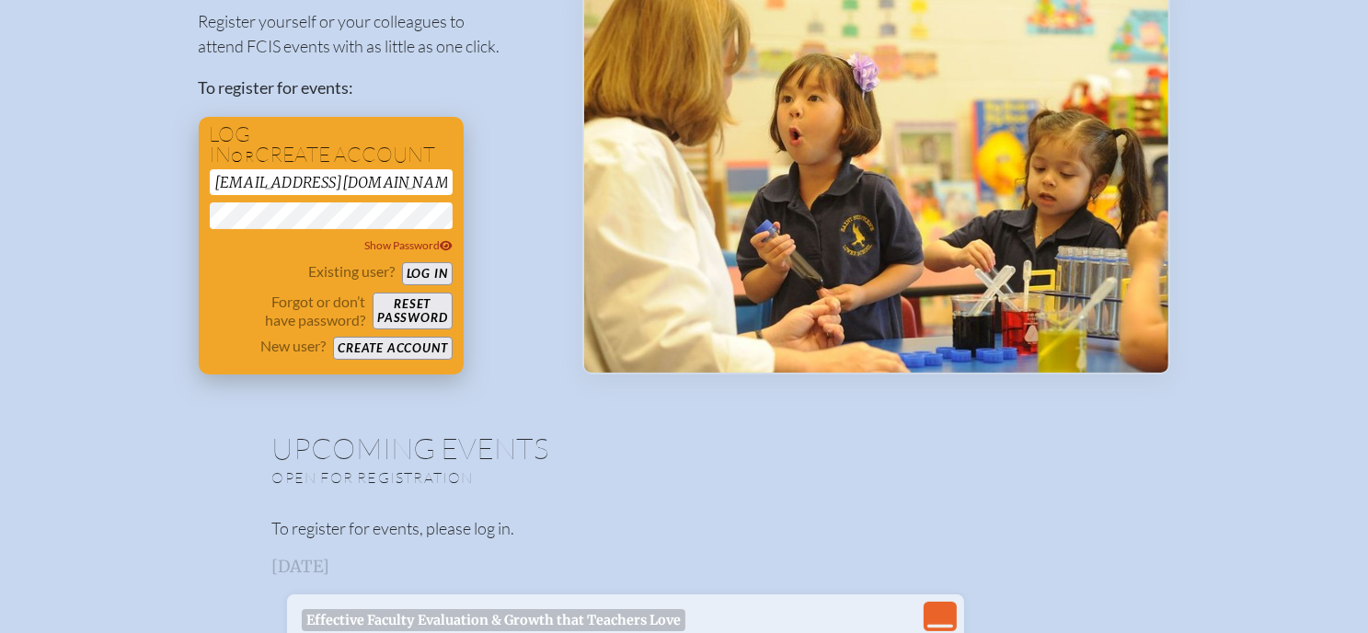 The width and height of the screenshot is (1368, 633). What do you see at coordinates (331, 144) in the screenshot?
I see `h1: Log in create account` at bounding box center [331, 144].